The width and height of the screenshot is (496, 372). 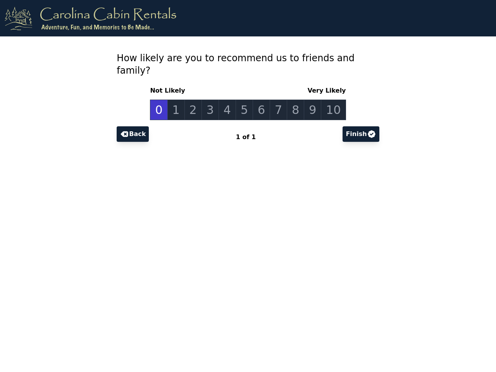 I want to click on a: 9, so click(x=313, y=110).